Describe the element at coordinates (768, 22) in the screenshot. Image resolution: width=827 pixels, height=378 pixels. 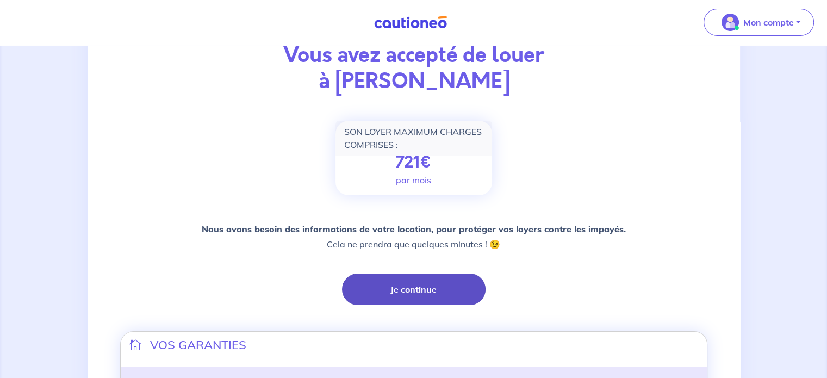
I see `p: Mon compte` at that location.